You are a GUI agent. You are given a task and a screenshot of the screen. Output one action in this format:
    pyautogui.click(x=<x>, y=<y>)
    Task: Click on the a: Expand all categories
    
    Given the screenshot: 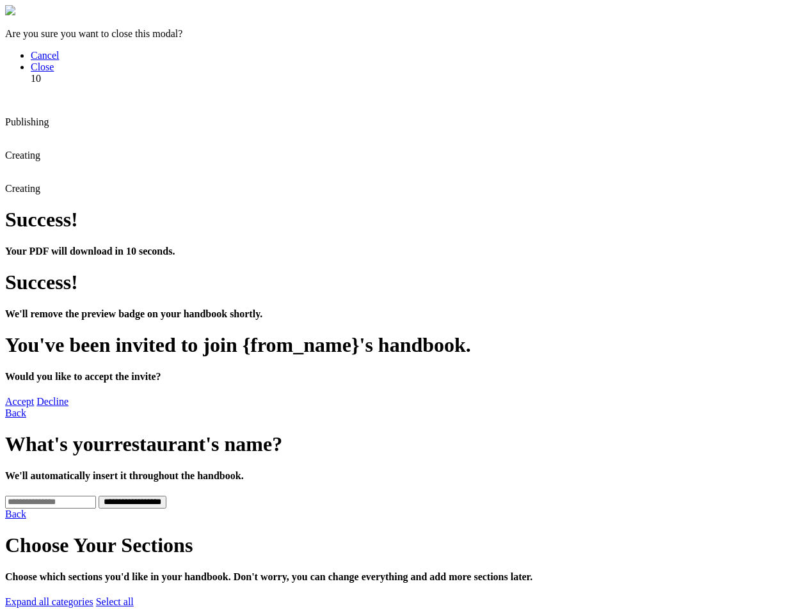 What is the action you would take?
    pyautogui.click(x=49, y=601)
    